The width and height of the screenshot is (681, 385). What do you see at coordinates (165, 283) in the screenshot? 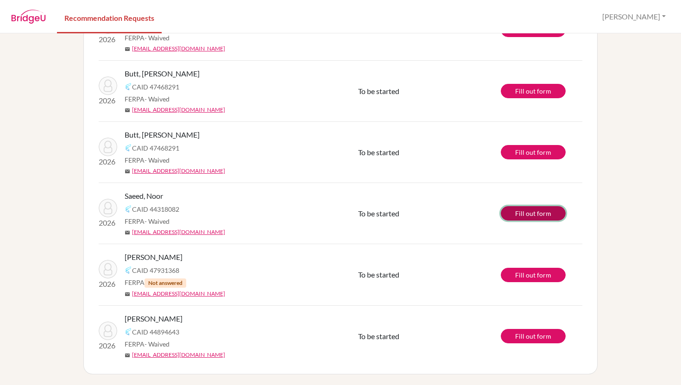
I see `span: Not answered` at bounding box center [165, 283].